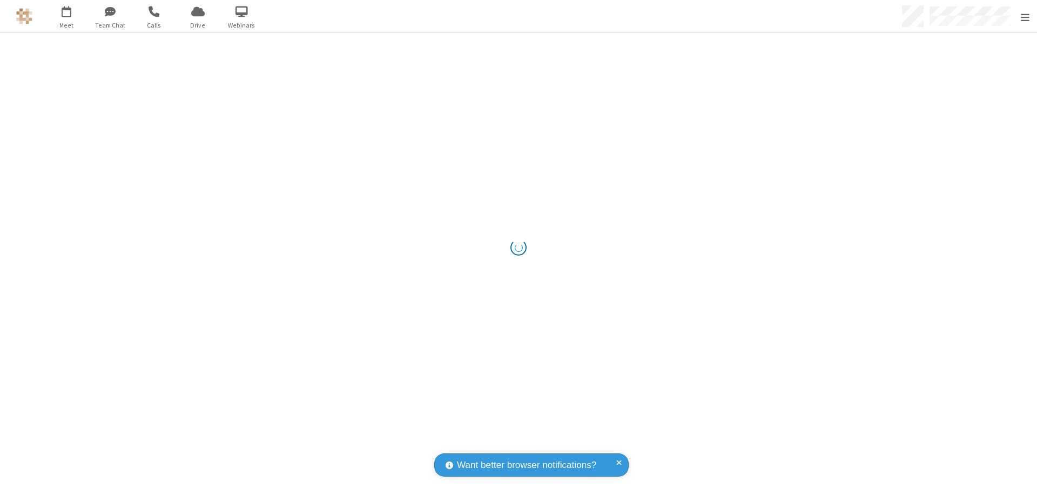 The image size is (1037, 495). I want to click on img: QA Selenium DO NOT DELETE OR CHANGE, so click(24, 16).